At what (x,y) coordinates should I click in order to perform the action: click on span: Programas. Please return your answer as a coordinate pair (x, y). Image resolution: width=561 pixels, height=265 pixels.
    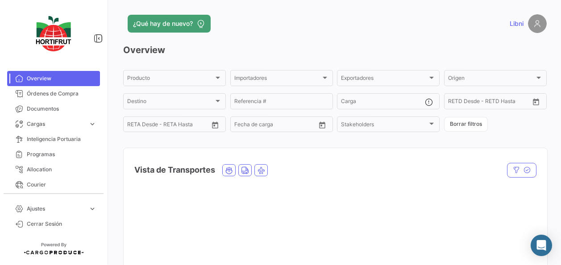
    Looking at the image, I should click on (62, 154).